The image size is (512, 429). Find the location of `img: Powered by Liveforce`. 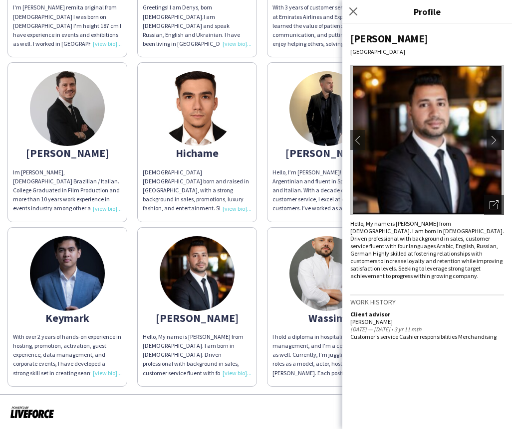

img: Powered by Liveforce is located at coordinates (32, 412).